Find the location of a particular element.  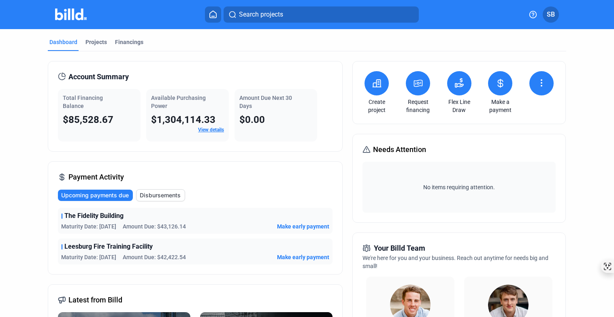

button: Upcoming payments due is located at coordinates (95, 196).